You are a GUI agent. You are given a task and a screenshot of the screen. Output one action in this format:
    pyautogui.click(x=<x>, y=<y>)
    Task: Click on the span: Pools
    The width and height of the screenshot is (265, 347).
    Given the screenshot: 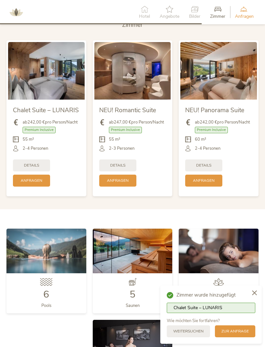 What is the action you would take?
    pyautogui.click(x=46, y=305)
    